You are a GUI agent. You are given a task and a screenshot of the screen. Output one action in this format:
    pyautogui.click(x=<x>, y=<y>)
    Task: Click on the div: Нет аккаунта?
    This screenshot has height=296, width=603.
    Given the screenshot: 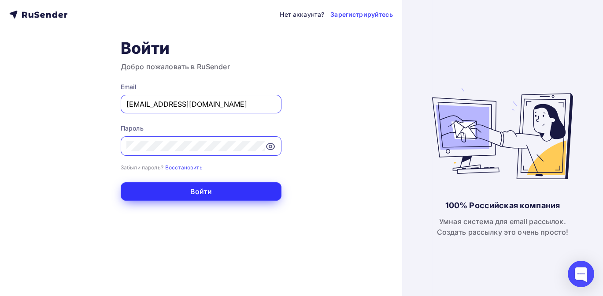 What is the action you would take?
    pyautogui.click(x=302, y=15)
    